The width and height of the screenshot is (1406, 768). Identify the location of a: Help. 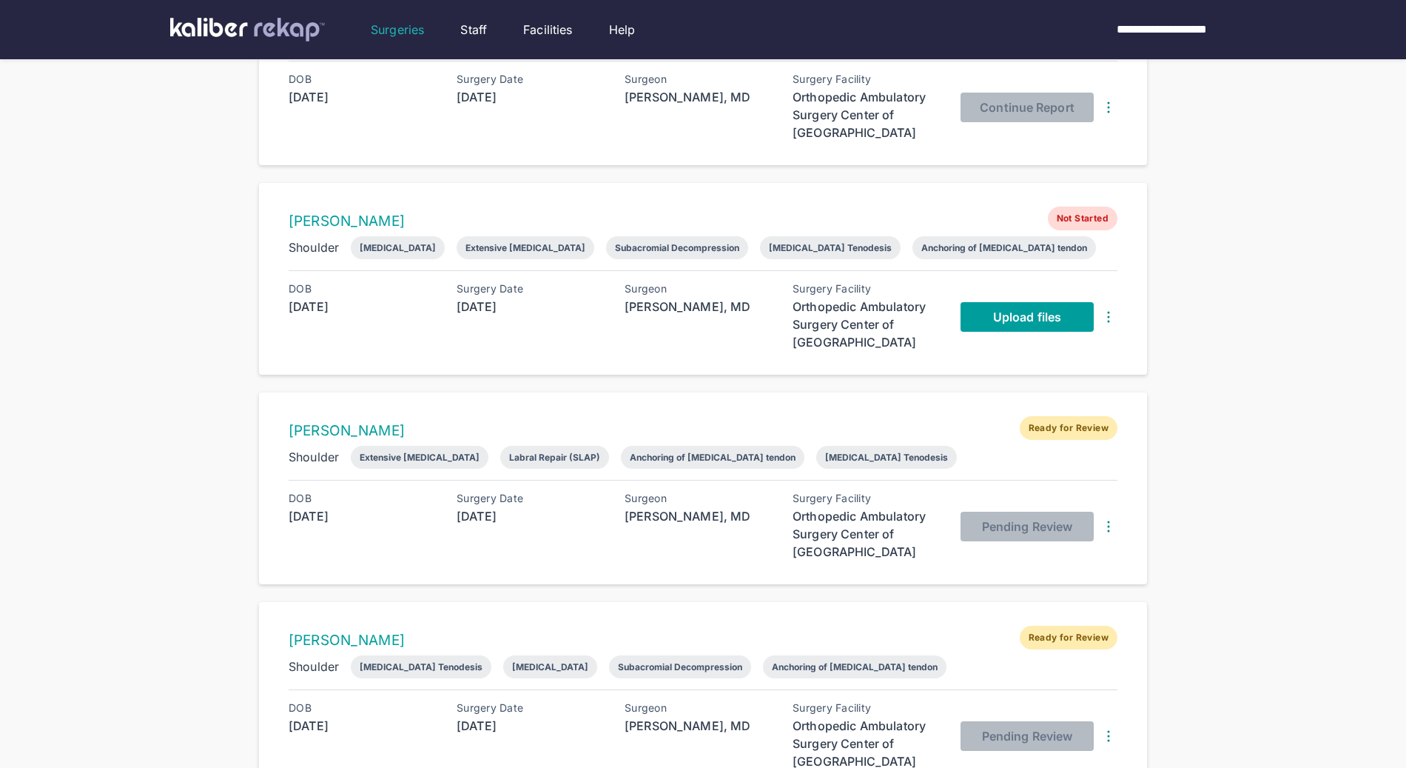
(623, 30).